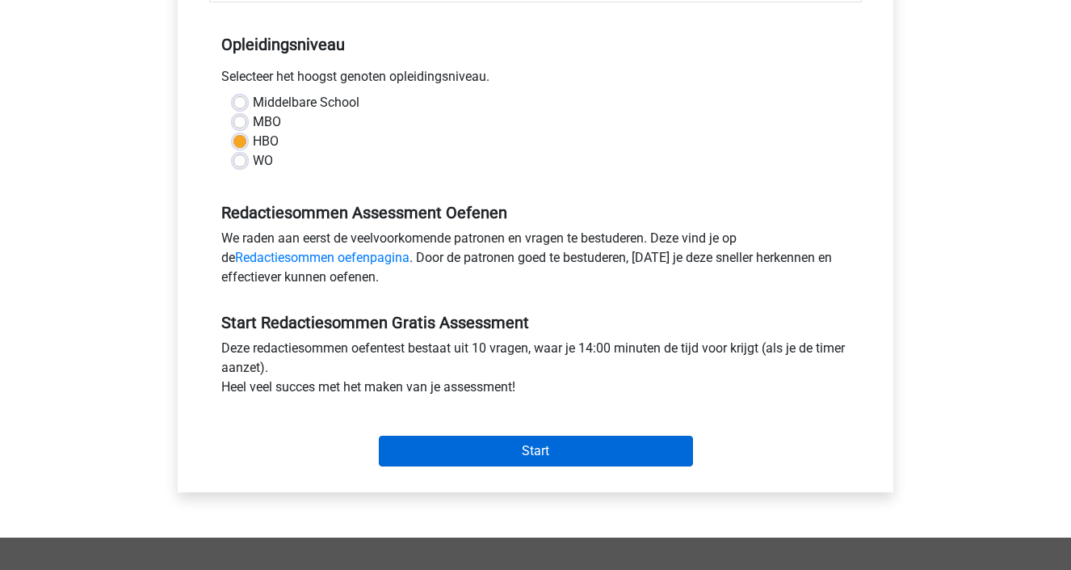 The height and width of the screenshot is (570, 1071). Describe the element at coordinates (266, 141) in the screenshot. I see `label: HBO` at that location.